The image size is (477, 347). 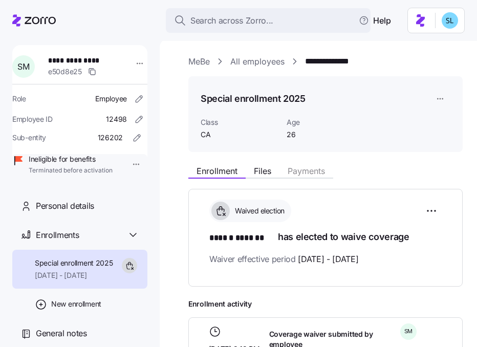 What do you see at coordinates (71, 171) in the screenshot?
I see `span: Terminated before activation` at bounding box center [71, 171].